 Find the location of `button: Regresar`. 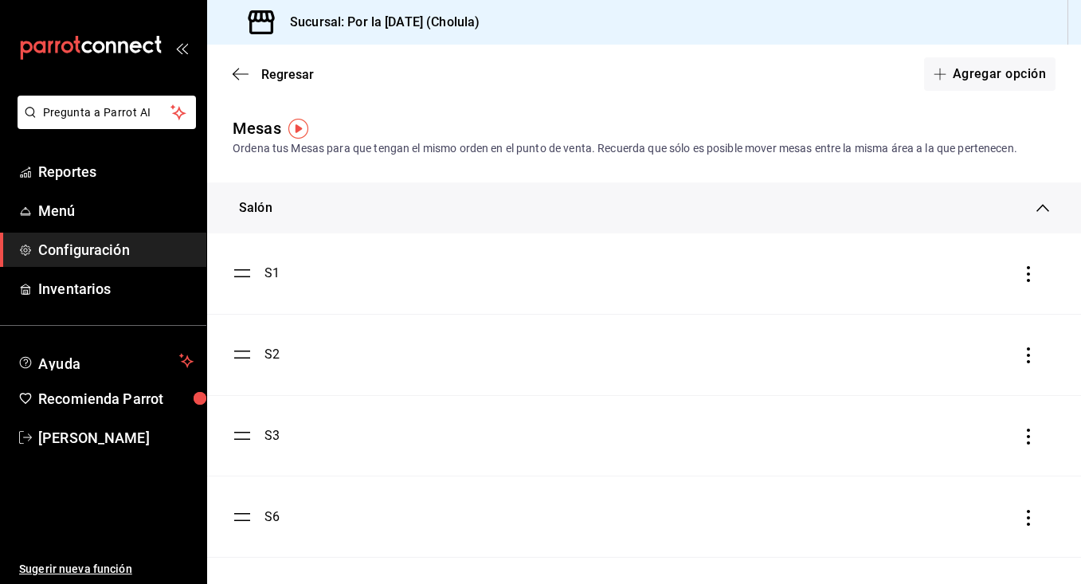

button: Regresar is located at coordinates (273, 74).